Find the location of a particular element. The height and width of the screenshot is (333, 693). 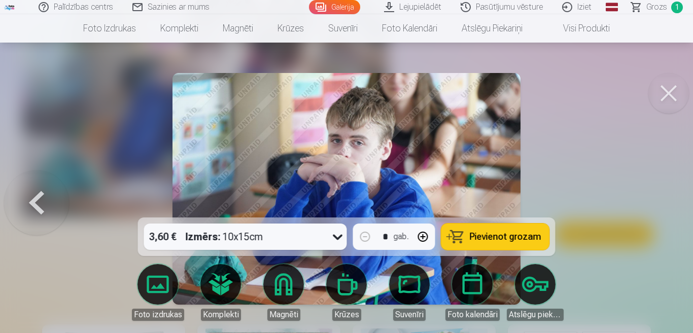

a: Magnēti is located at coordinates (238, 28).